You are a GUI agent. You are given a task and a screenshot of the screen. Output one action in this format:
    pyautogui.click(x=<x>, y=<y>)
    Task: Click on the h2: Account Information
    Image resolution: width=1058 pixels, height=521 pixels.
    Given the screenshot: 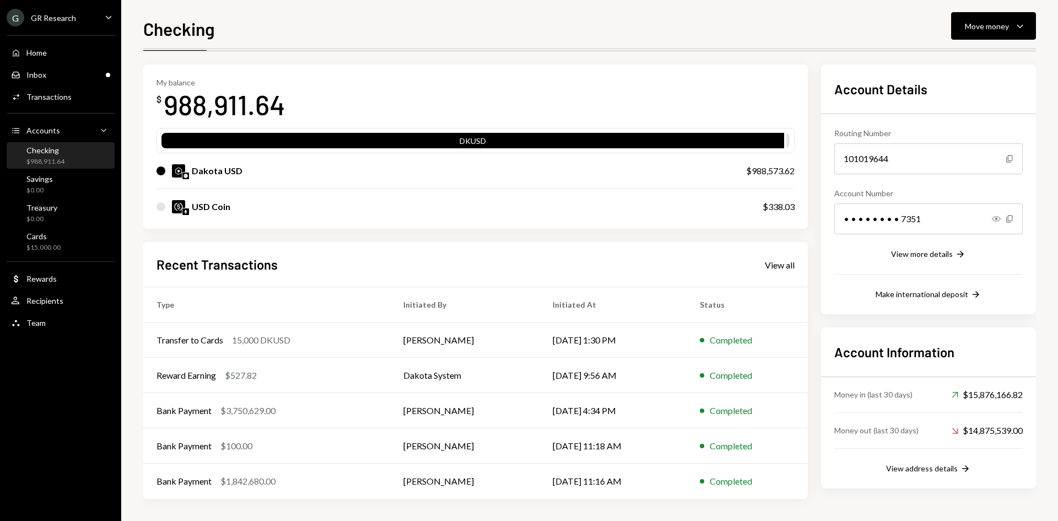 What is the action you would take?
    pyautogui.click(x=929, y=352)
    